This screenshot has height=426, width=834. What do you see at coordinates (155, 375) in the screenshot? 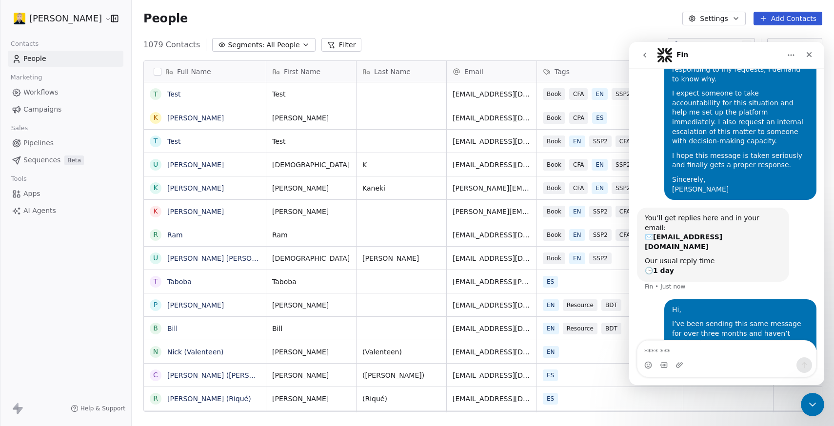
I see `div: C` at bounding box center [155, 375].